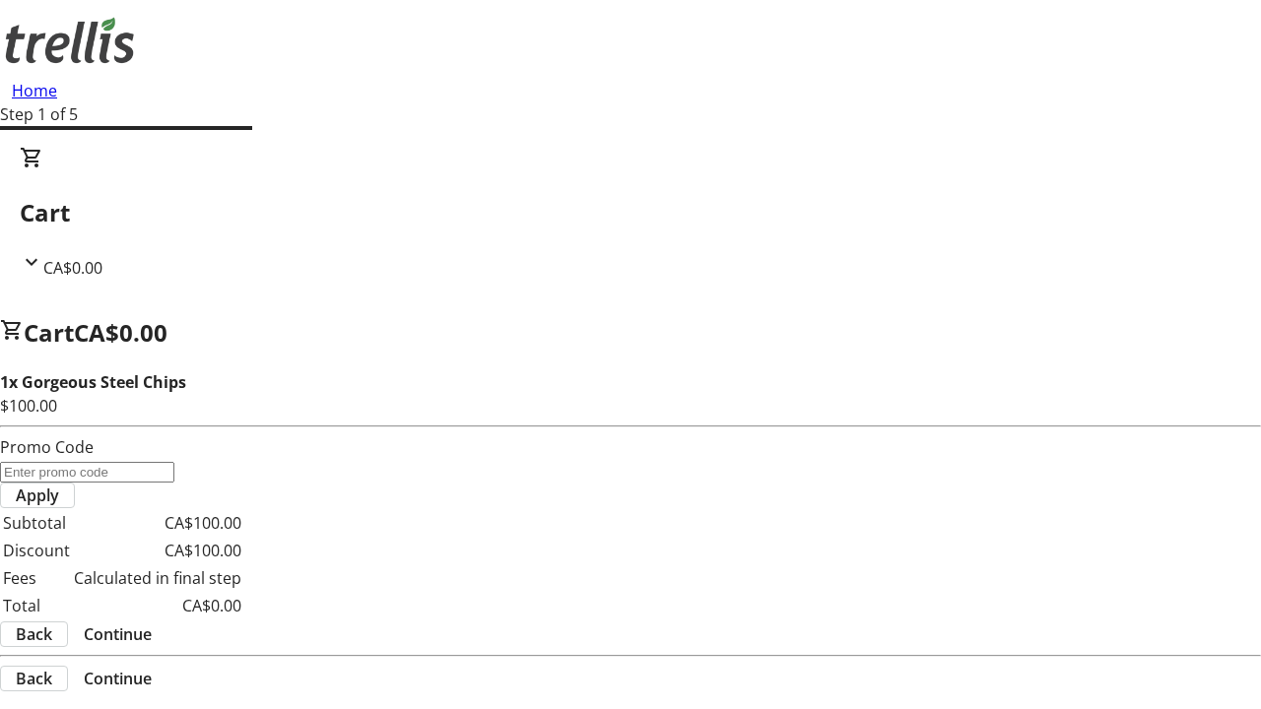  I want to click on td: CA$0.00, so click(158, 606).